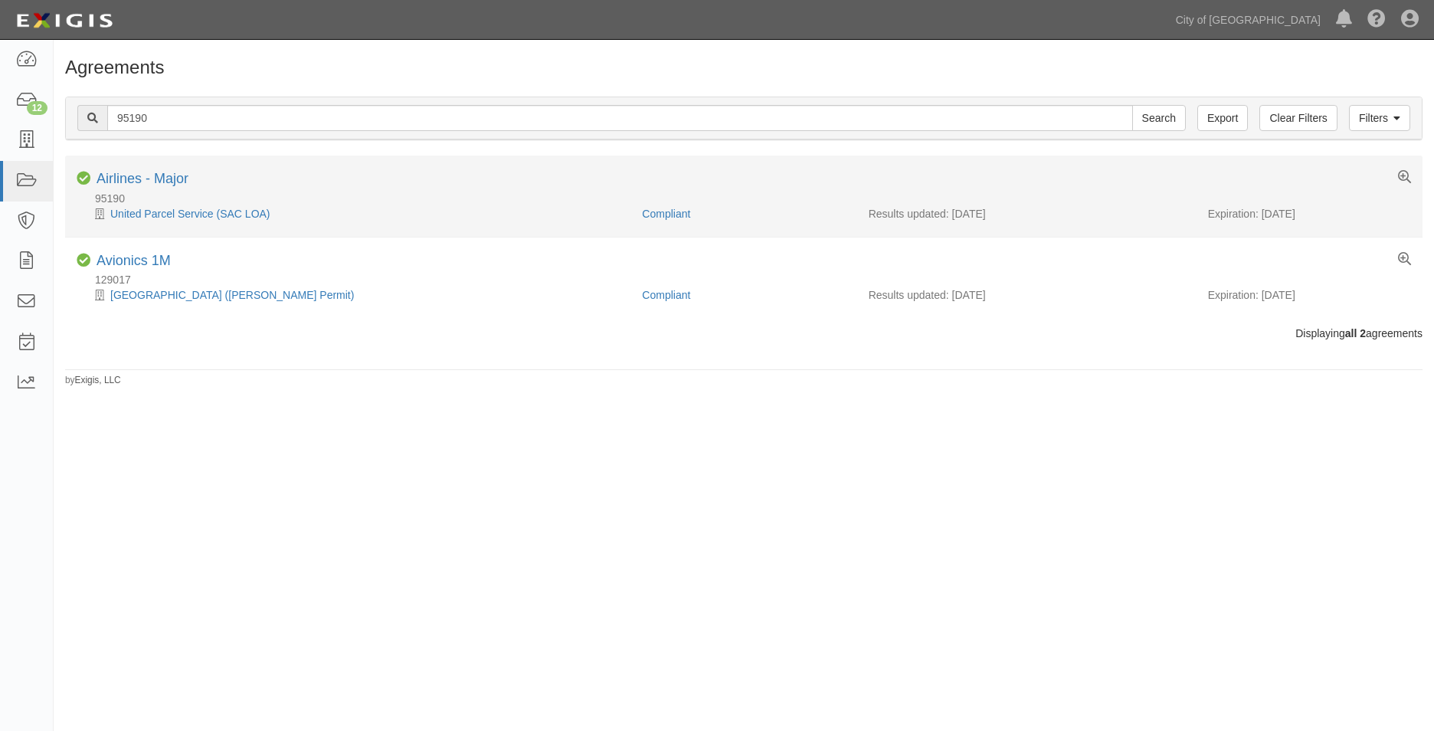  I want to click on a: Avionics 1M, so click(133, 261).